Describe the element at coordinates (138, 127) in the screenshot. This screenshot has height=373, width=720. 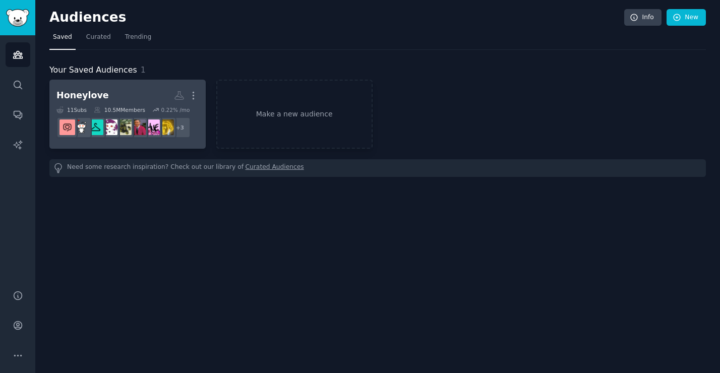
I see `img: MakeupLounge` at that location.